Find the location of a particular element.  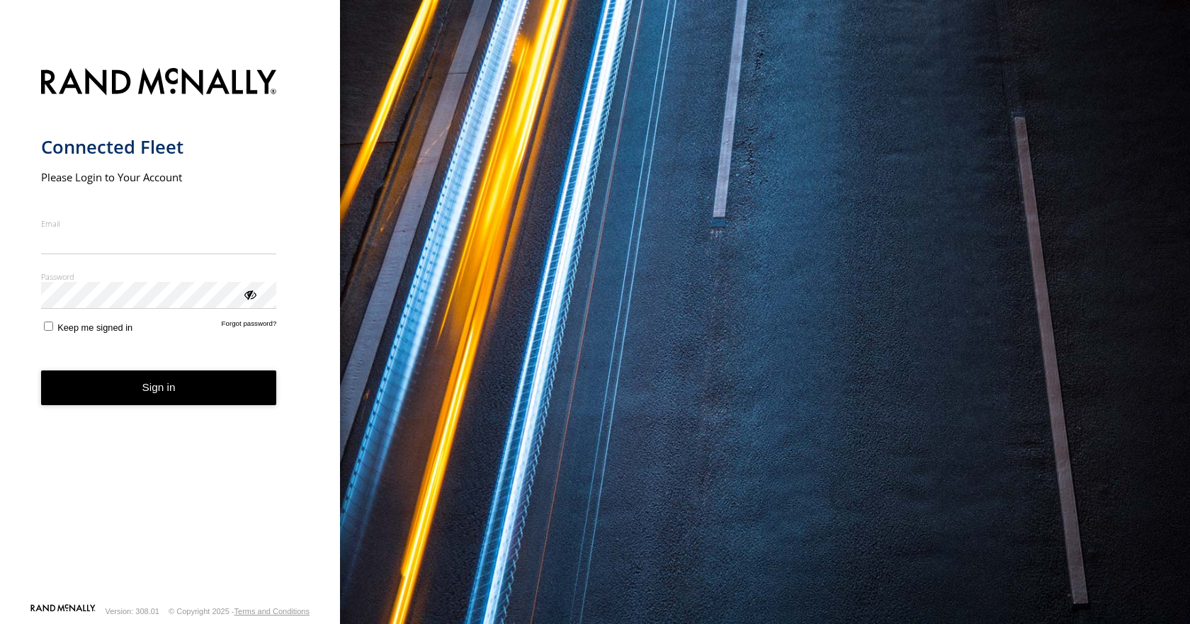

span: Keep me signed in is located at coordinates (95, 327).